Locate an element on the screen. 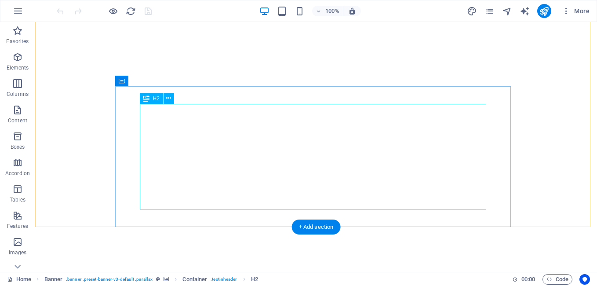 Image resolution: width=597 pixels, height=286 pixels. button: pages is located at coordinates (490, 11).